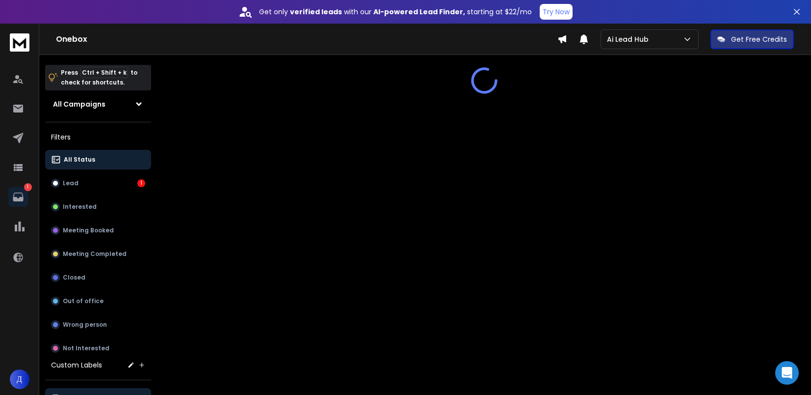 The height and width of the screenshot is (395, 811). I want to click on button: Get Free Credits, so click(752, 39).